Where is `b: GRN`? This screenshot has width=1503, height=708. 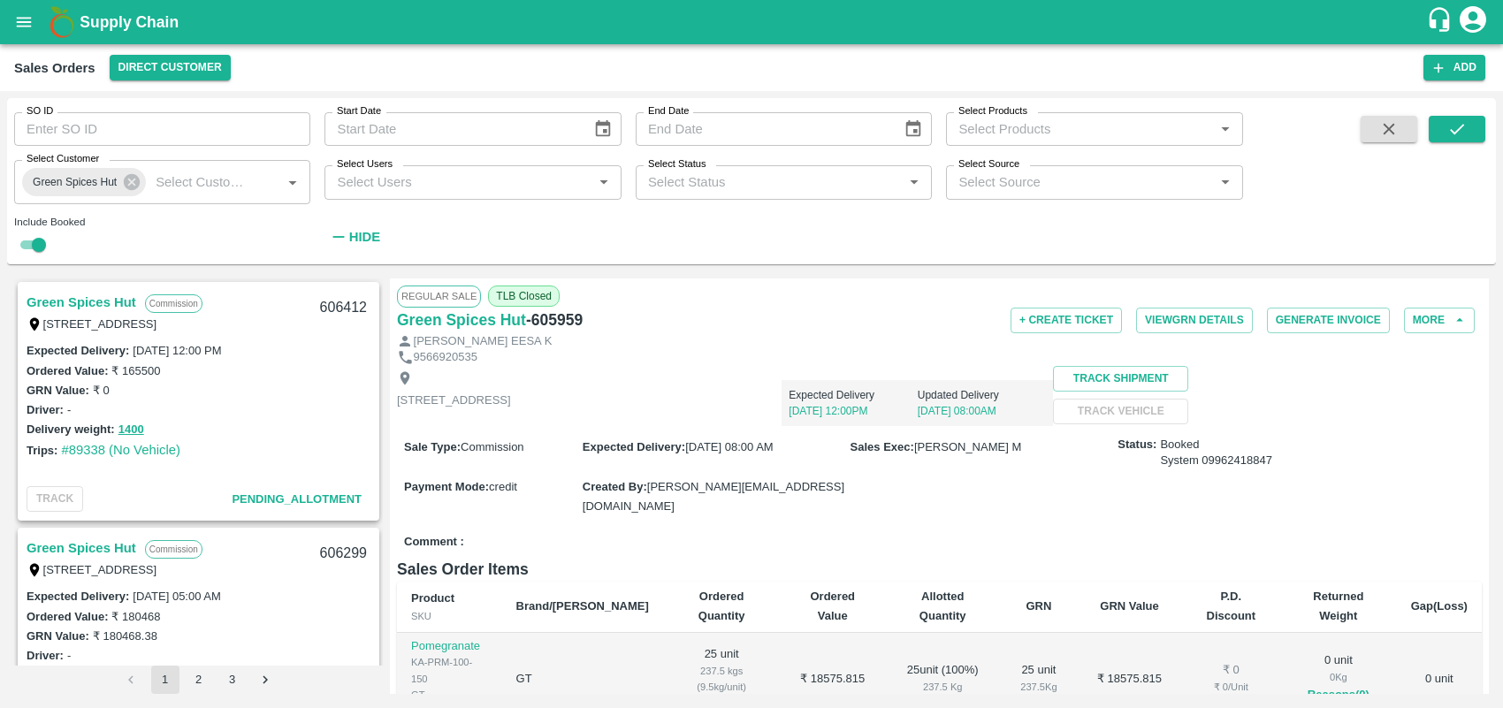 b: GRN is located at coordinates (1038, 606).